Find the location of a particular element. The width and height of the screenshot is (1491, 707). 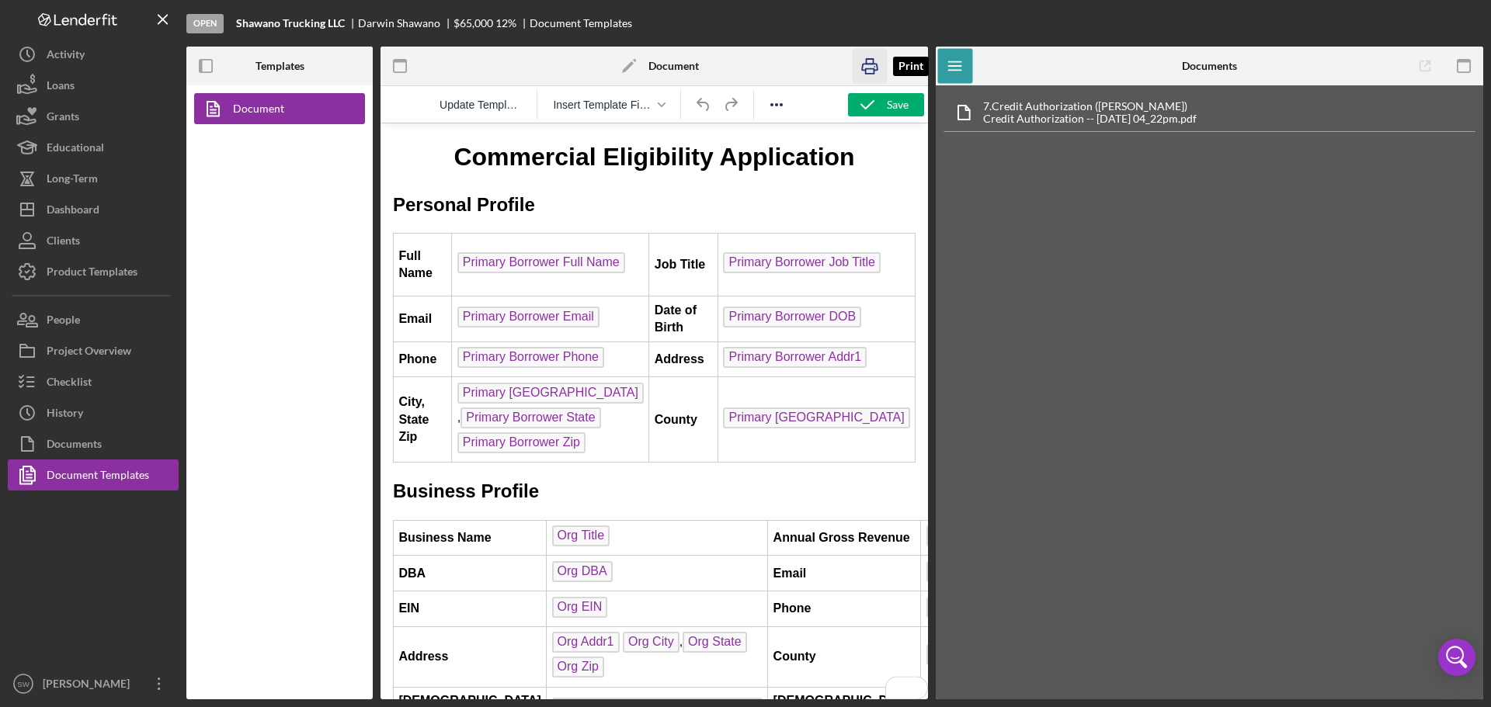

div: Loans is located at coordinates (61, 87).